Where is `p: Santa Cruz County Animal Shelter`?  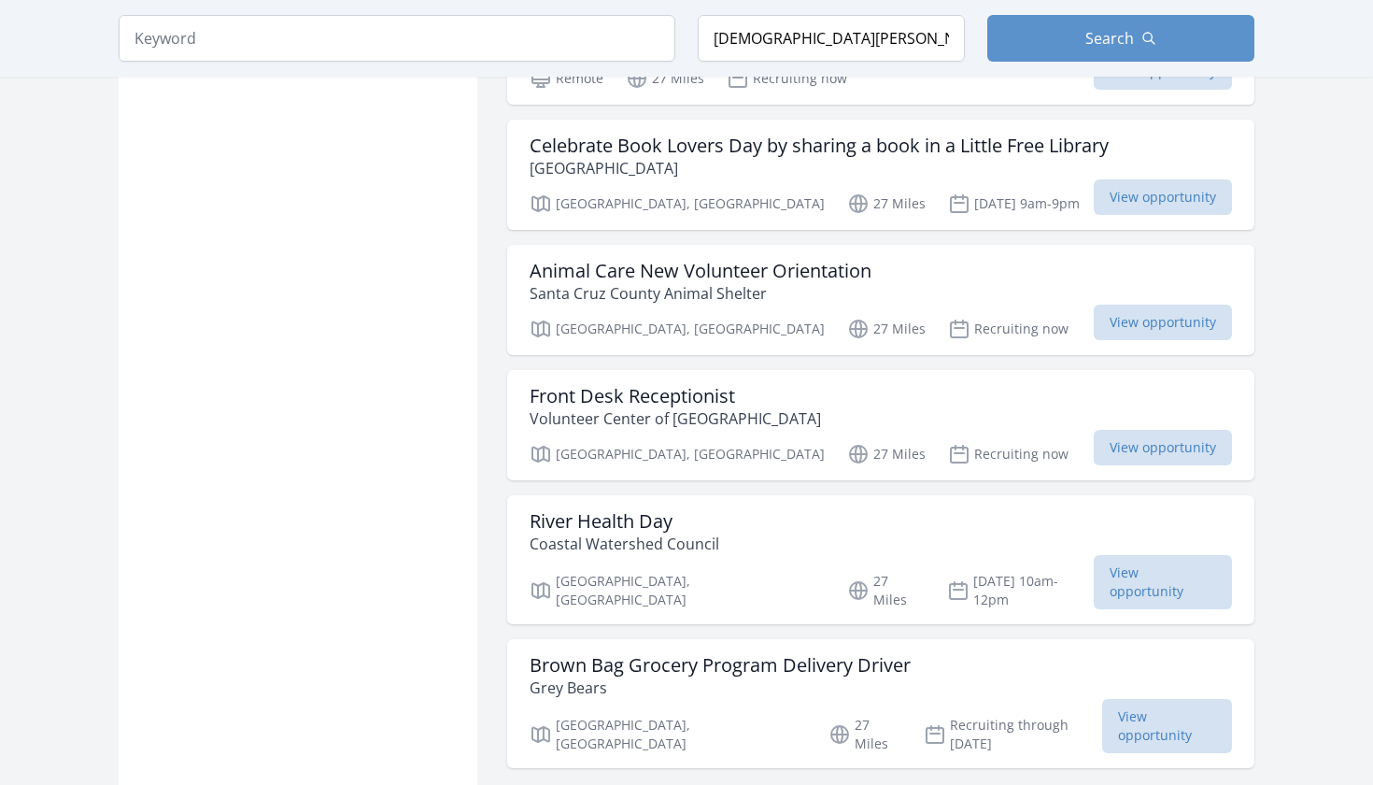
p: Santa Cruz County Animal Shelter is located at coordinates (701, 293).